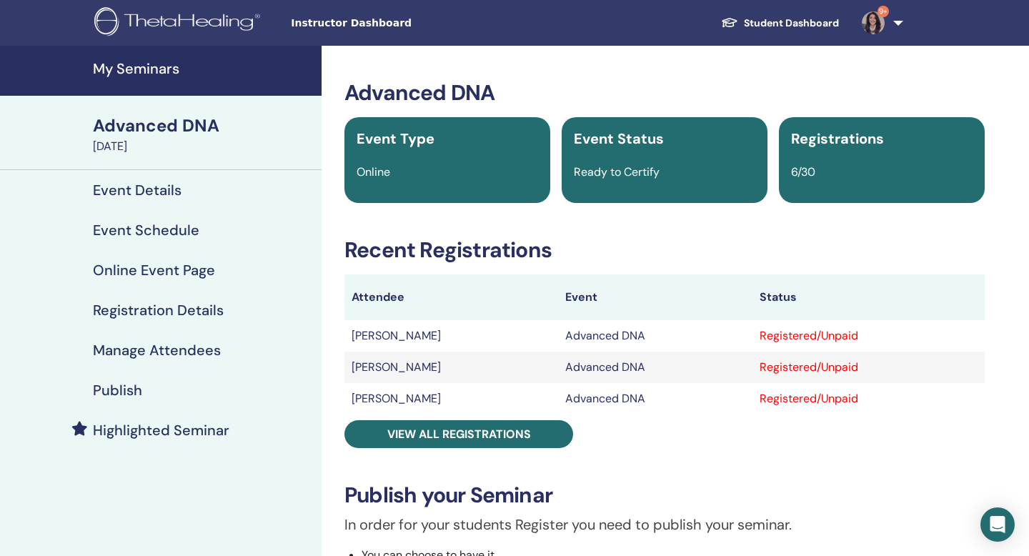 Image resolution: width=1029 pixels, height=556 pixels. I want to click on h3: Publish your Seminar, so click(664, 495).